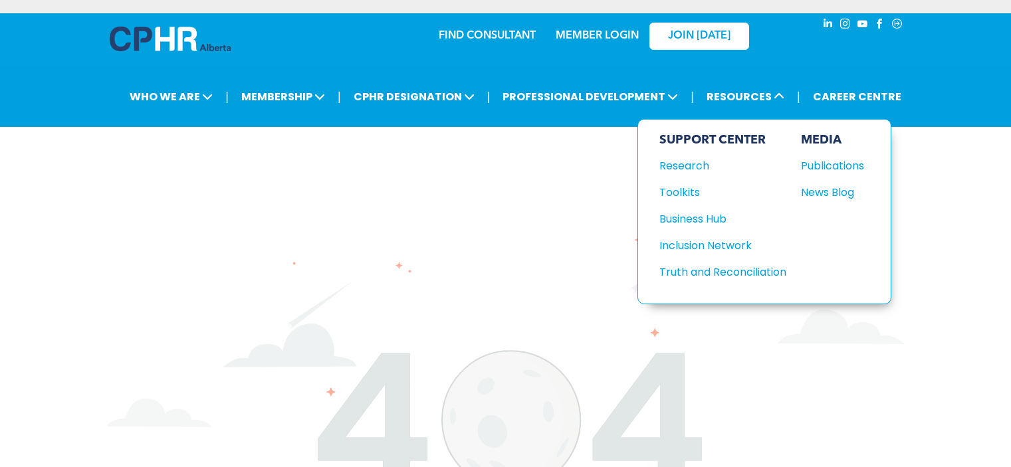 The image size is (1011, 467). Describe the element at coordinates (717, 272) in the screenshot. I see `div: Truth and Reconciliation` at that location.